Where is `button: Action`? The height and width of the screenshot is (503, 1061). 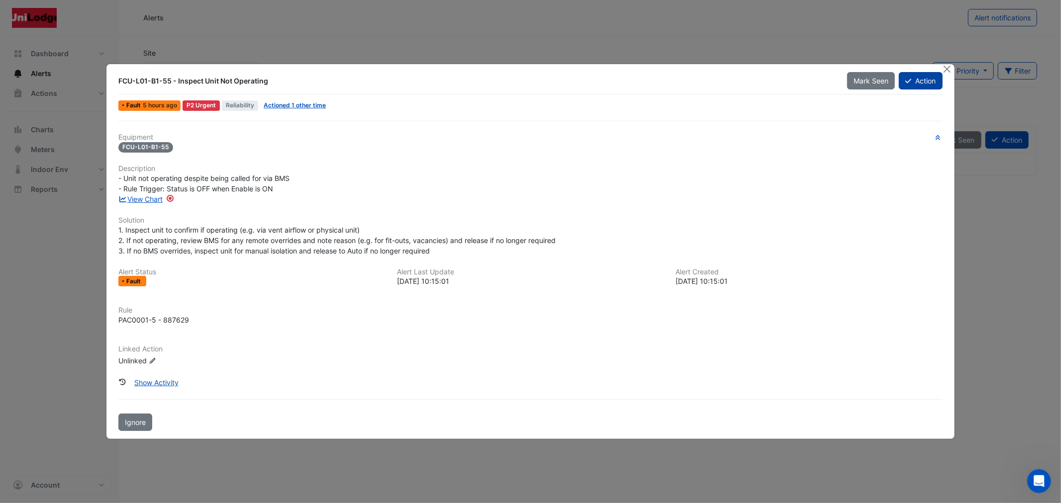
button: Action is located at coordinates (920, 81).